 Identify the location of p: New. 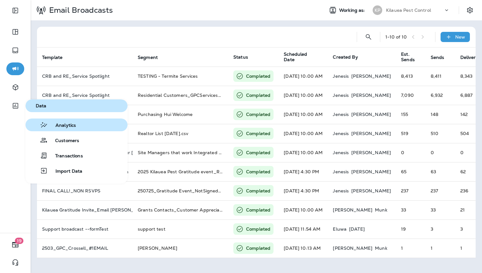
(460, 37).